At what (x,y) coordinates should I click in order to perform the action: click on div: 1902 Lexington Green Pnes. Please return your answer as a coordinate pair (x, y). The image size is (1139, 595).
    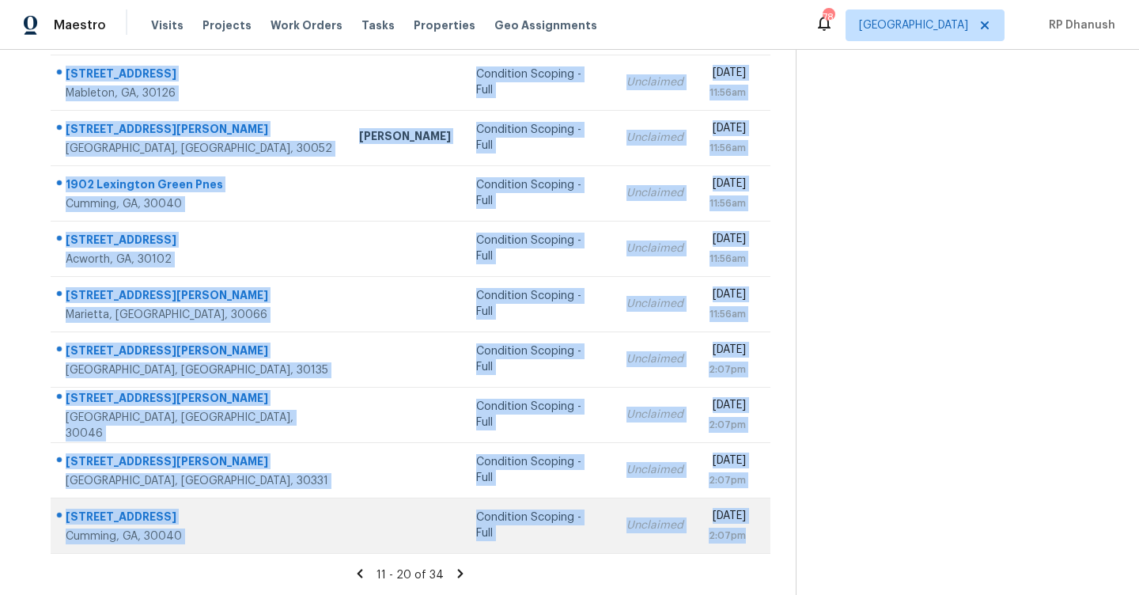
    Looking at the image, I should click on (199, 186).